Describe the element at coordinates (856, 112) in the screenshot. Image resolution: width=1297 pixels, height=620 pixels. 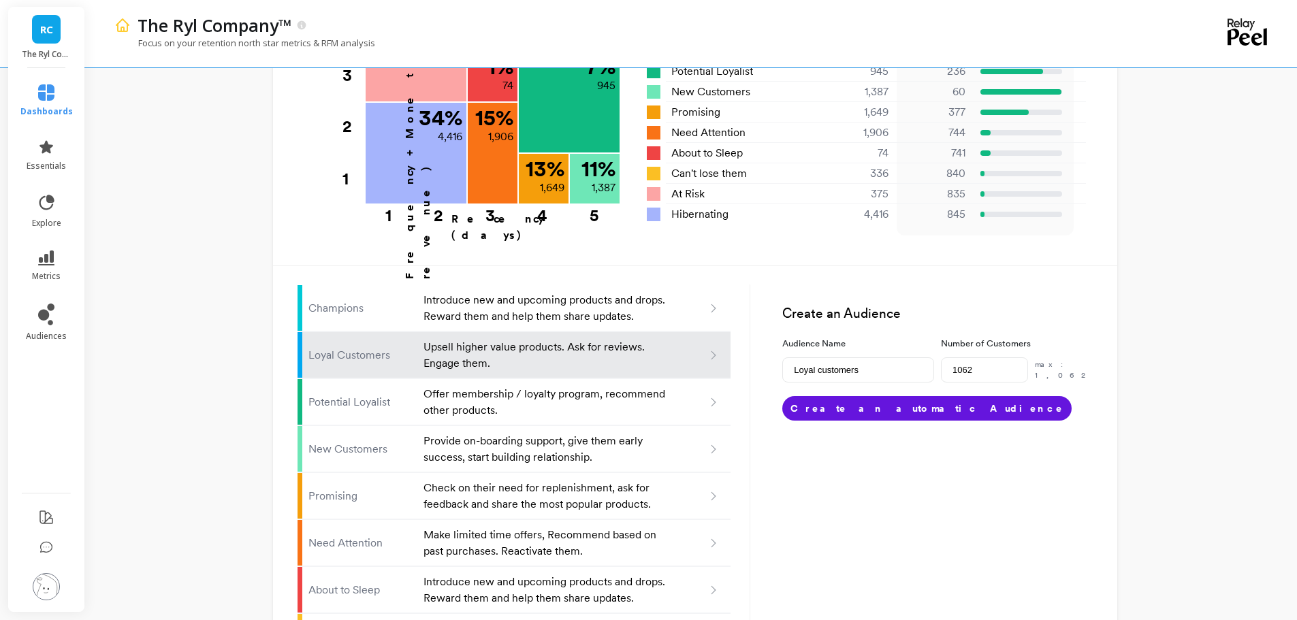
I see `div: 1,649` at that location.